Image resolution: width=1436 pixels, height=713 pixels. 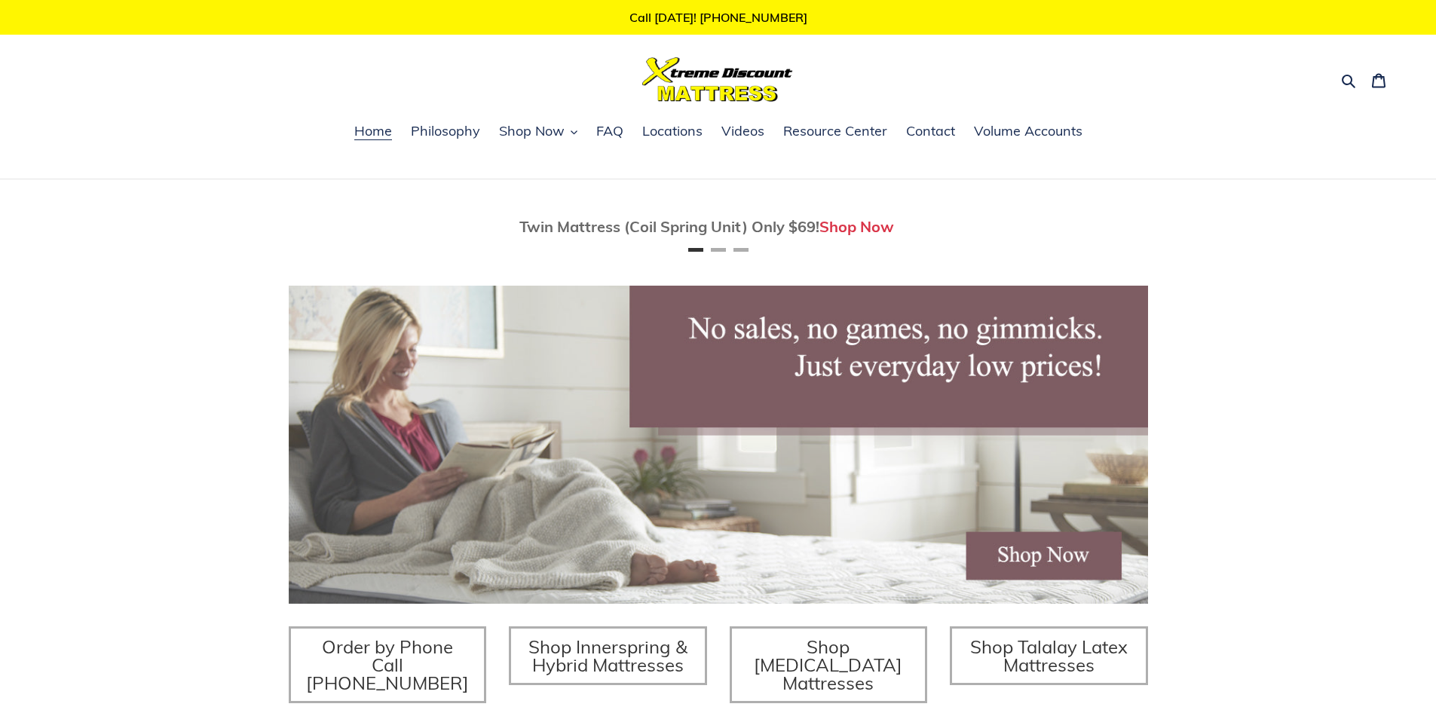 I want to click on span: Shop Now, so click(x=532, y=131).